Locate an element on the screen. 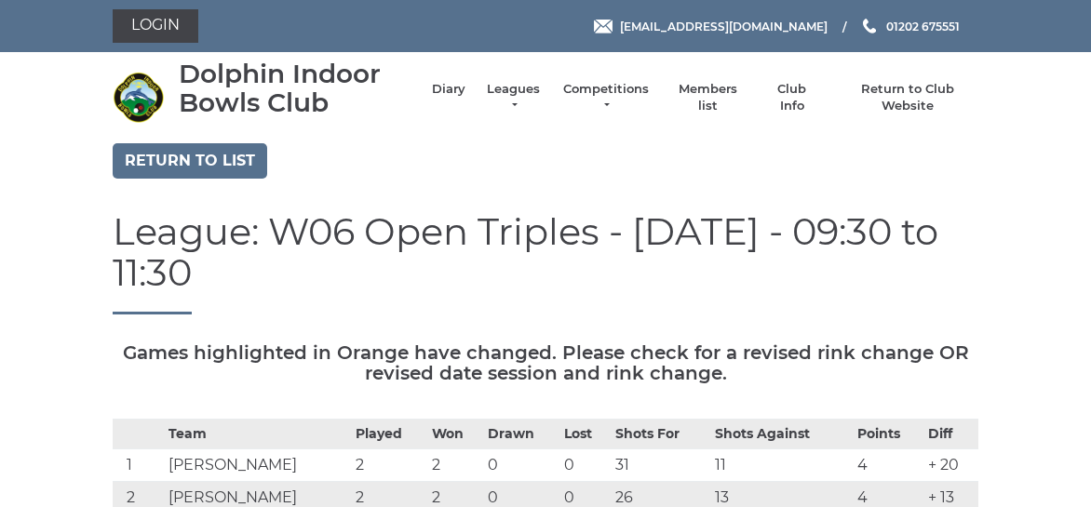  th: Team is located at coordinates (258, 434).